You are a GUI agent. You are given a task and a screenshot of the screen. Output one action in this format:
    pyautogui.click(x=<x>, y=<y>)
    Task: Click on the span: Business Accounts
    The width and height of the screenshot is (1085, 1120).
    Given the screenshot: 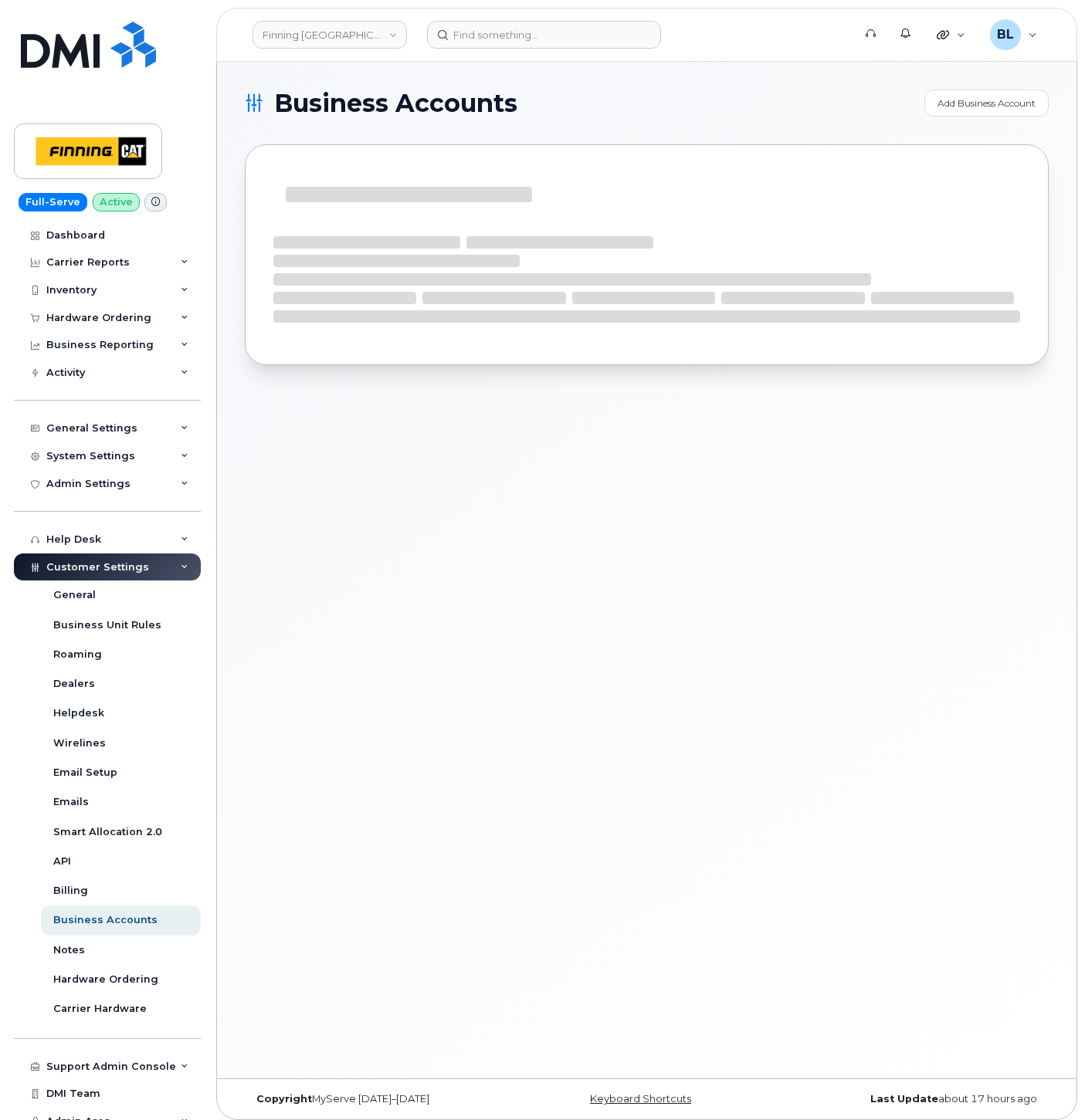 What is the action you would take?
    pyautogui.click(x=395, y=104)
    